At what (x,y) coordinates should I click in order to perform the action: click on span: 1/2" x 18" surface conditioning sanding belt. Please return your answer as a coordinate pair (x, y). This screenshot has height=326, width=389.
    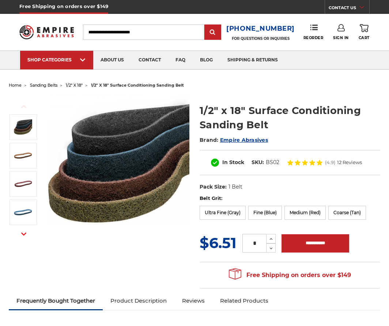
    Looking at the image, I should click on (138, 85).